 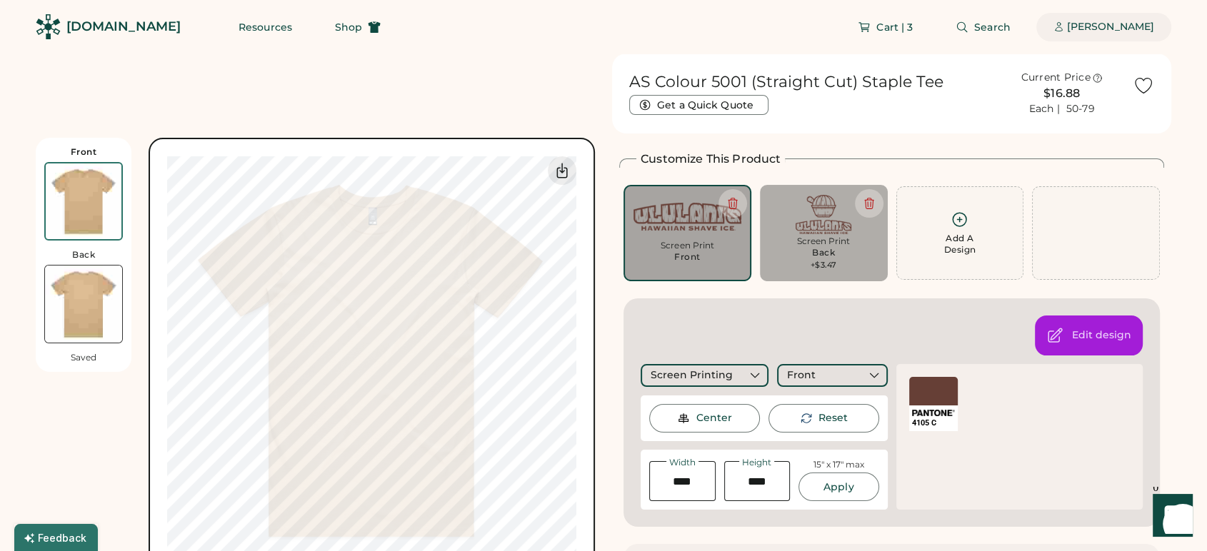 I want to click on div: Saved, so click(x=84, y=358).